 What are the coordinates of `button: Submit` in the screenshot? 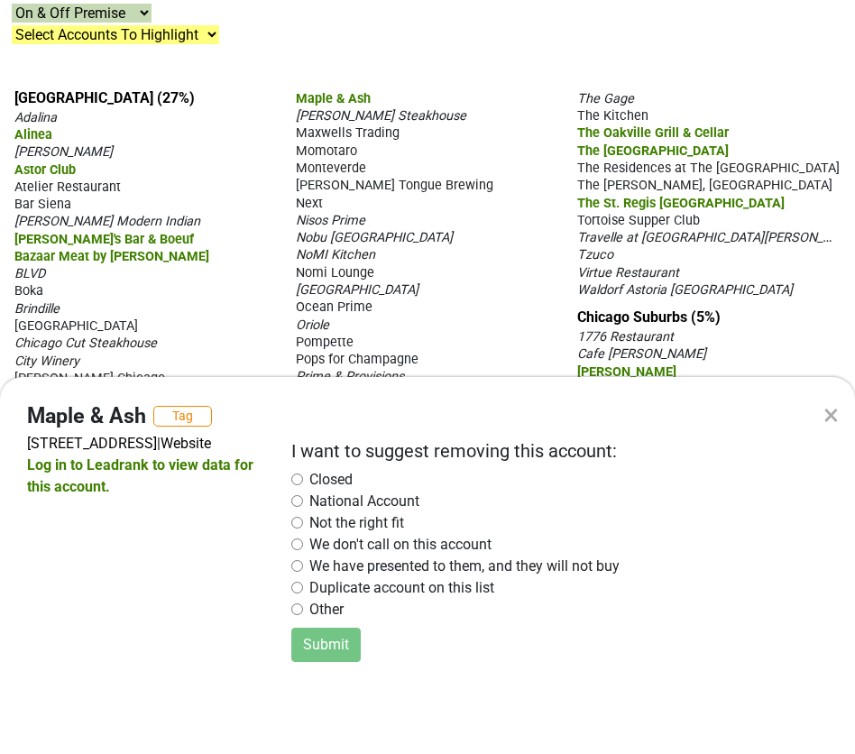 It's located at (325, 645).